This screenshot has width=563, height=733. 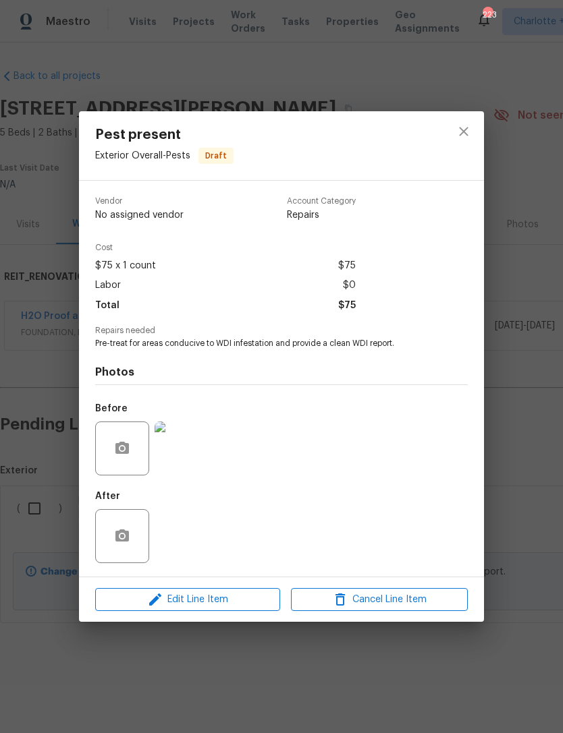 What do you see at coordinates (107, 496) in the screenshot?
I see `h5: After` at bounding box center [107, 496].